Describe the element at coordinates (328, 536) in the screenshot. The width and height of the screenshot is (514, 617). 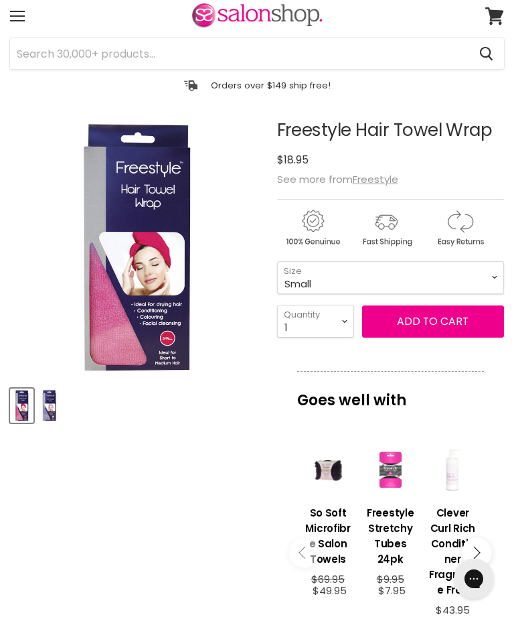
I see `h3: So Soft Microfibre Salon Towels` at that location.